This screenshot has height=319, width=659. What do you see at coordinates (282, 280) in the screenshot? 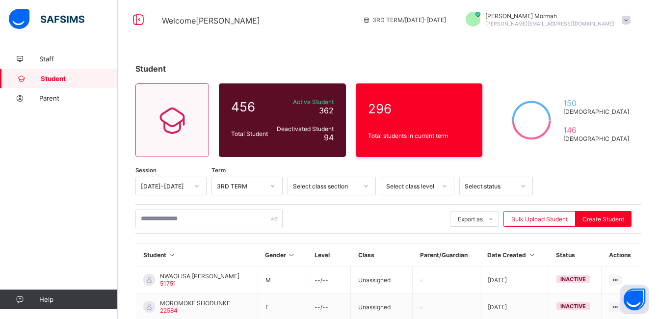
I see `td: M` at bounding box center [282, 280].